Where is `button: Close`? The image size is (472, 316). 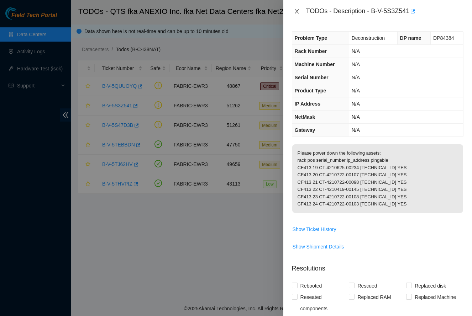 button: Close is located at coordinates (297, 11).